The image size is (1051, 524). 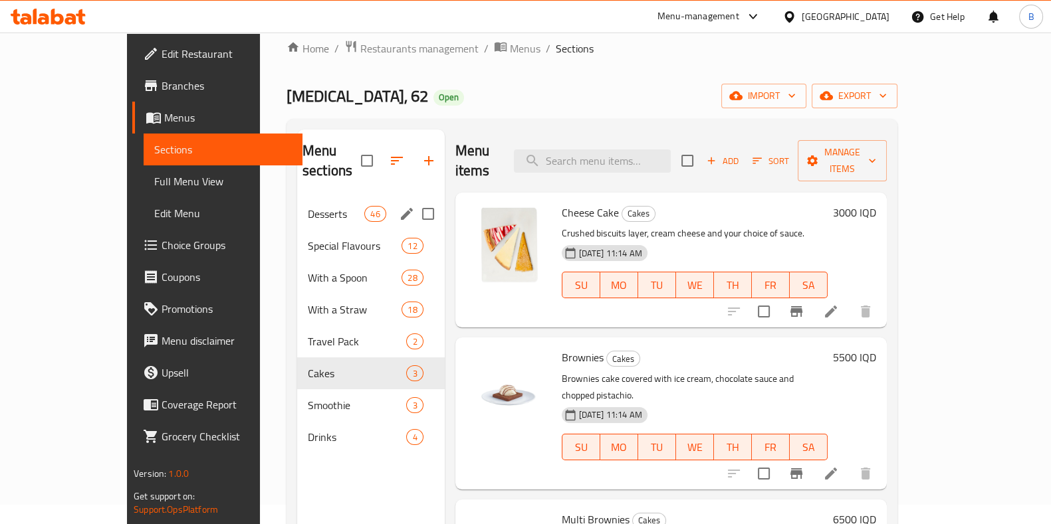 What do you see at coordinates (623, 359) in the screenshot?
I see `span: Cakes` at bounding box center [623, 359].